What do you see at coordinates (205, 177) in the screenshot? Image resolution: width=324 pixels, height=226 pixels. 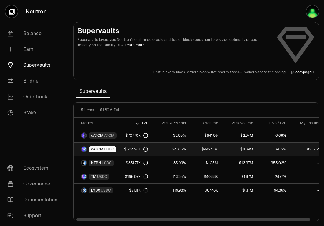 I see `a: $40.88K` at bounding box center [205, 177].